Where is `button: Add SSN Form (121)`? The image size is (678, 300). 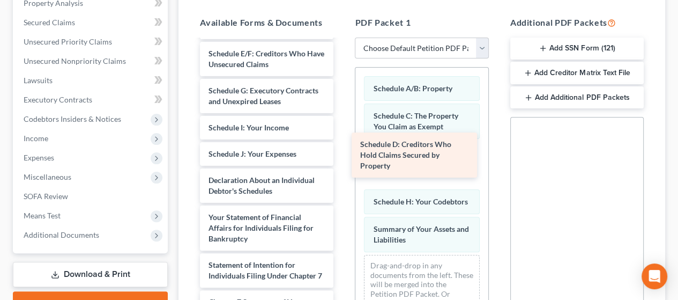 button: Add SSN Form (121) is located at coordinates (577, 49).